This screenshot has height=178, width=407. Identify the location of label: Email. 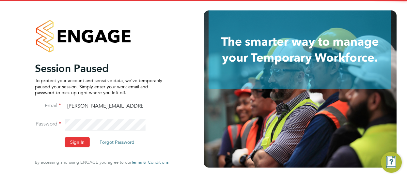
(48, 106).